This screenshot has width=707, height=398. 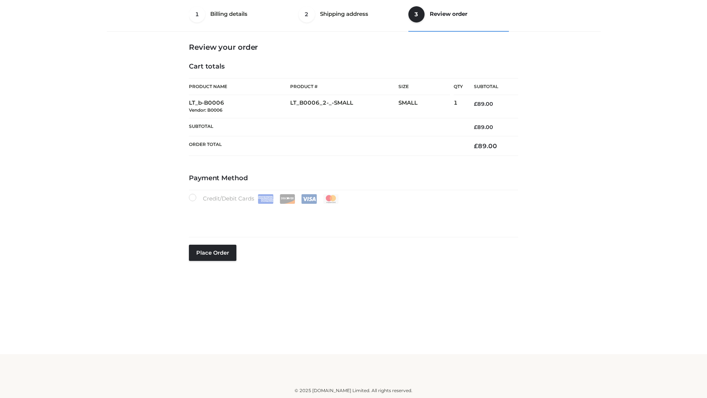 What do you see at coordinates (213, 253) in the screenshot?
I see `button: Place order` at bounding box center [213, 253].